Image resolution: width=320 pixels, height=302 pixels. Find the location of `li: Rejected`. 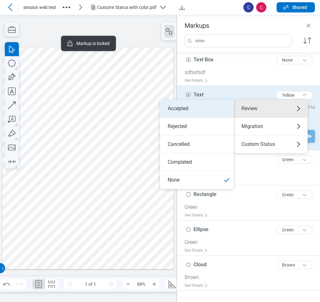

li: Rejected is located at coordinates (197, 126).